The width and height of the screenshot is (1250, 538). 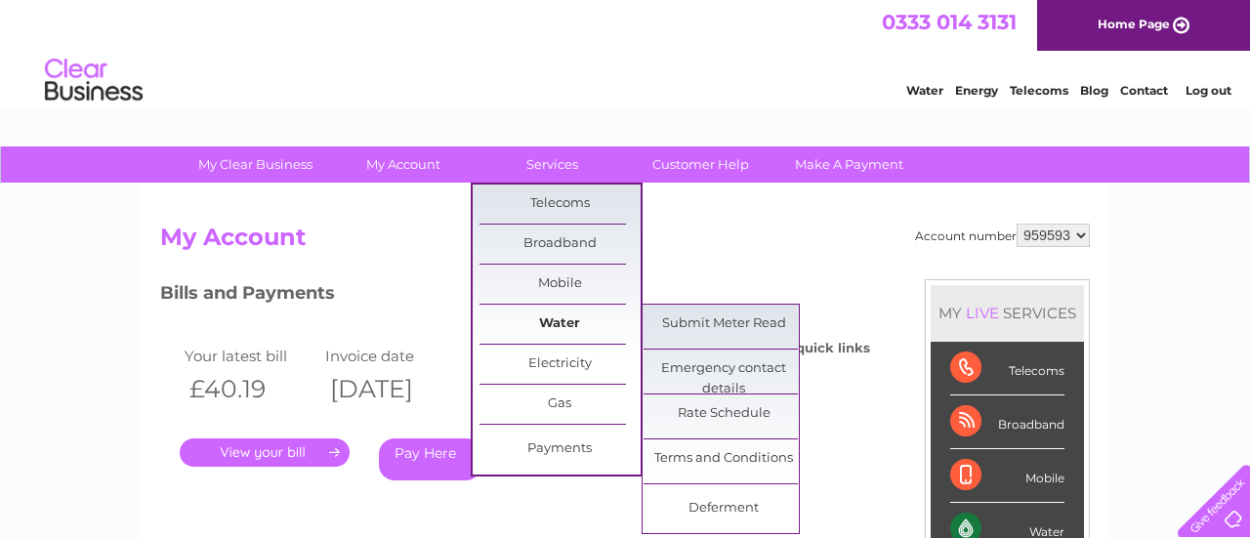 What do you see at coordinates (700, 164) in the screenshot?
I see `a: Customer Help` at bounding box center [700, 164].